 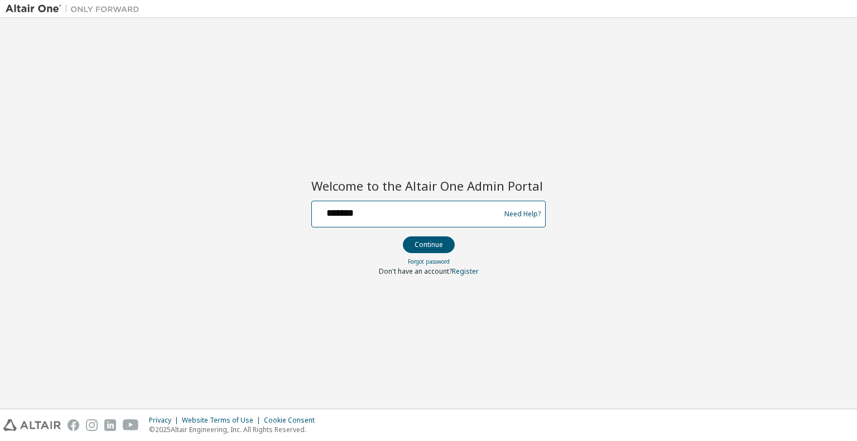 What do you see at coordinates (465, 271) in the screenshot?
I see `a: Register` at bounding box center [465, 271].